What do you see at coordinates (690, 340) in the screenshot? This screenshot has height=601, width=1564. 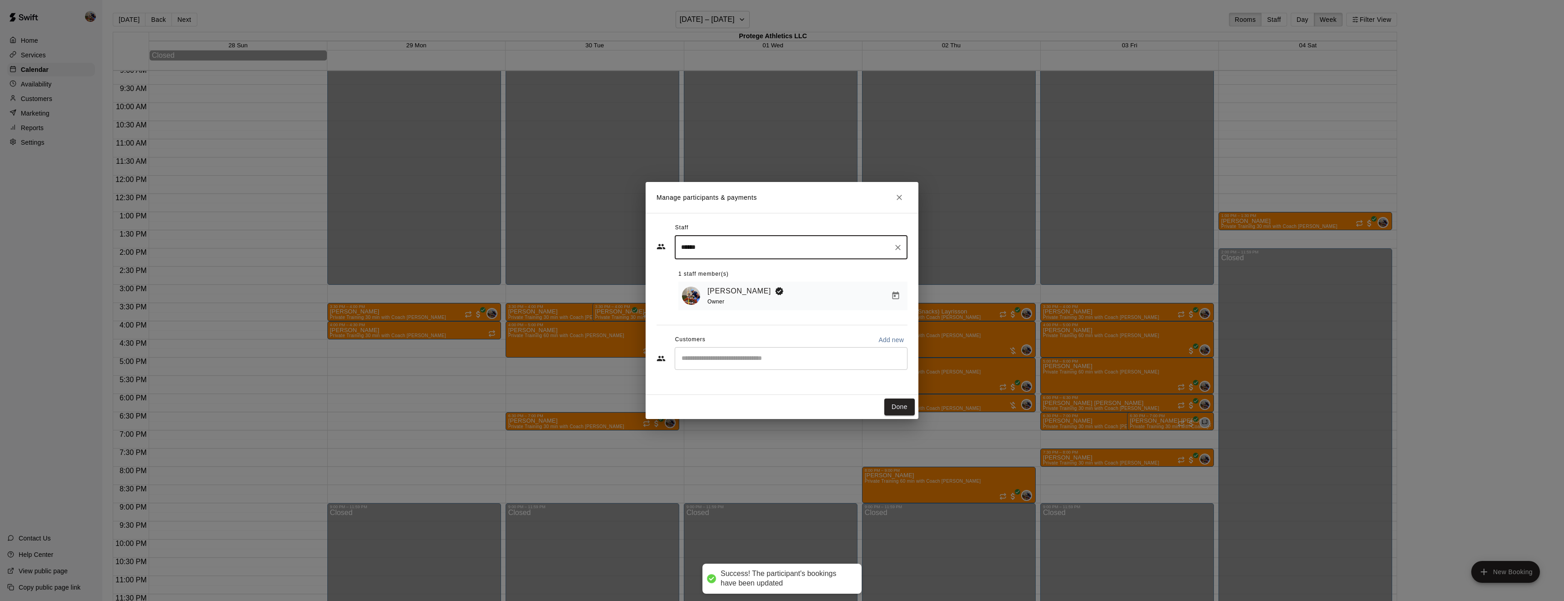 I see `span: Customers` at bounding box center [690, 340].